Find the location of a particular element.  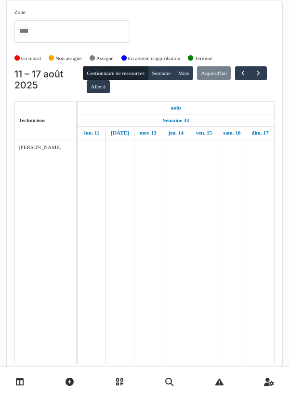

a: 13 août 2025 is located at coordinates (148, 133).